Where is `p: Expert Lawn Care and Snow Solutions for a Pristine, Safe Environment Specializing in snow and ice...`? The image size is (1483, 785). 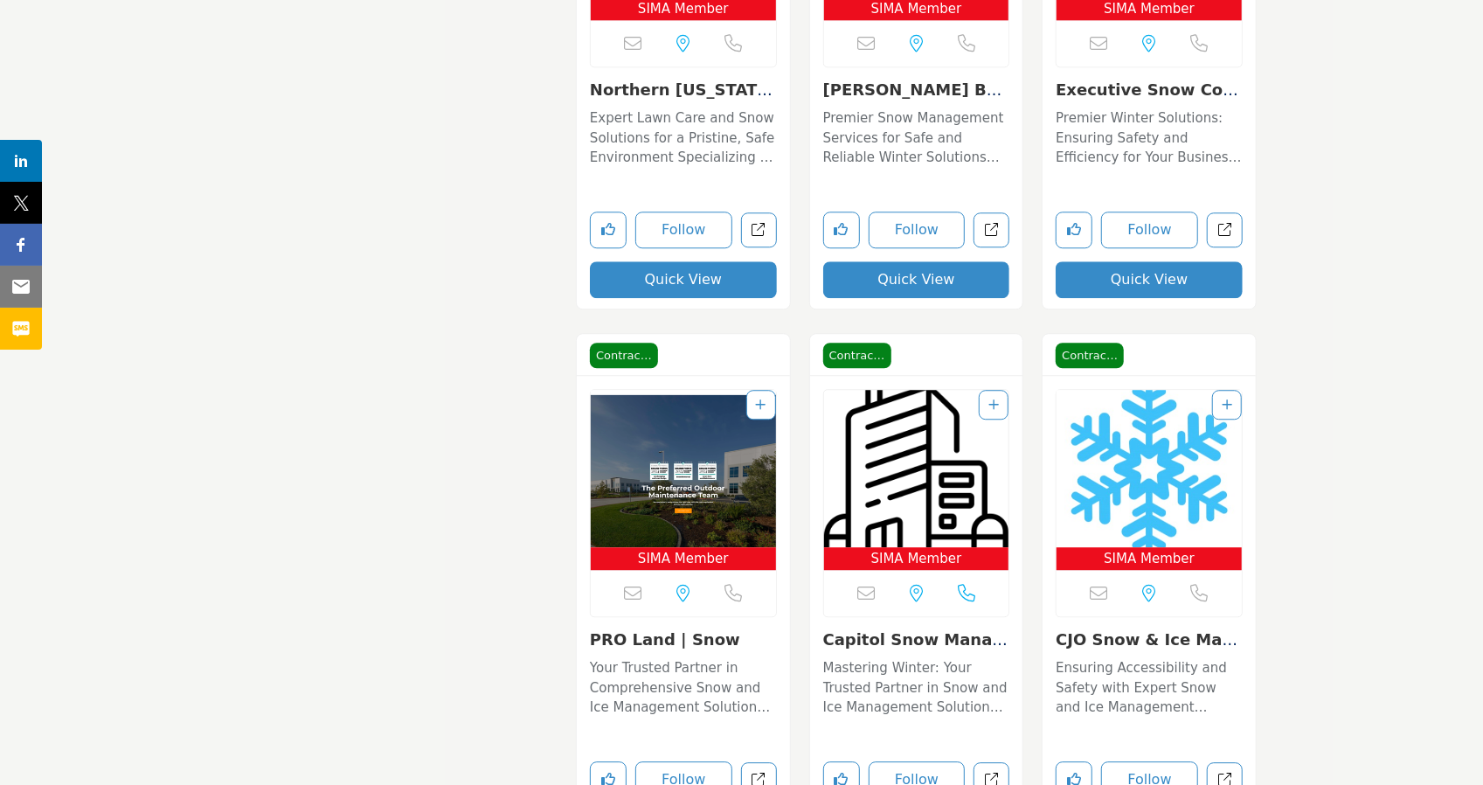 p: Expert Lawn Care and Snow Solutions for a Pristine, Safe Environment Specializing in snow and ice... is located at coordinates (683, 138).